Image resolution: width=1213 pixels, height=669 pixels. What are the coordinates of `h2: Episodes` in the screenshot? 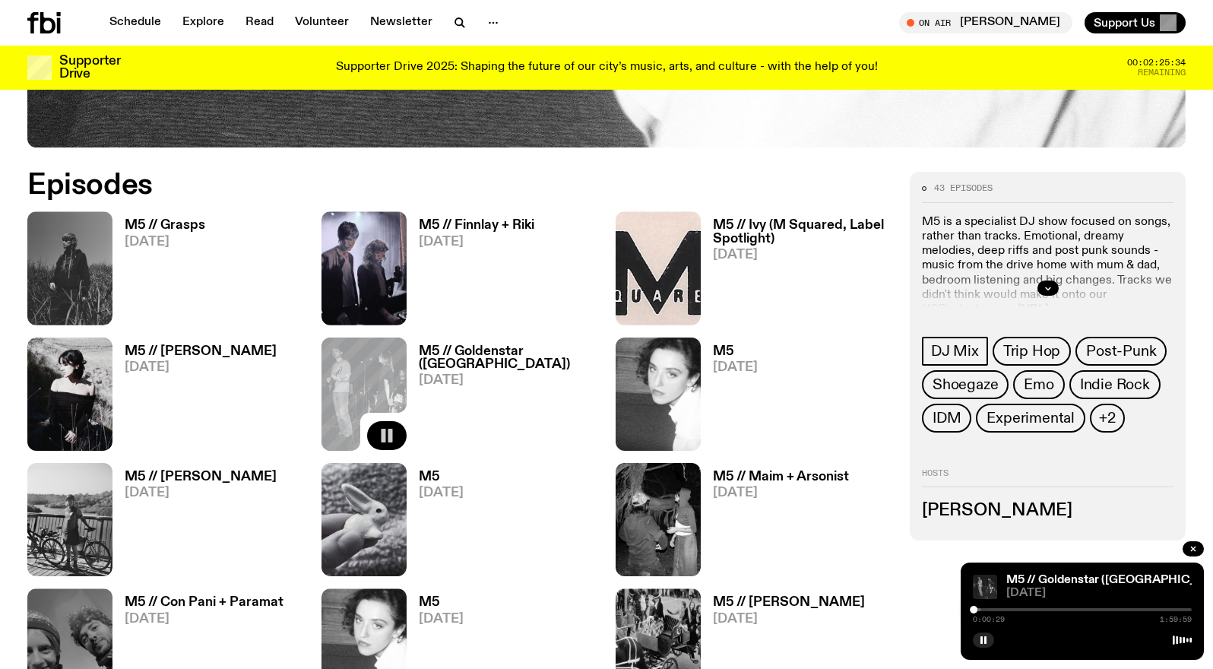 It's located at (410, 185).